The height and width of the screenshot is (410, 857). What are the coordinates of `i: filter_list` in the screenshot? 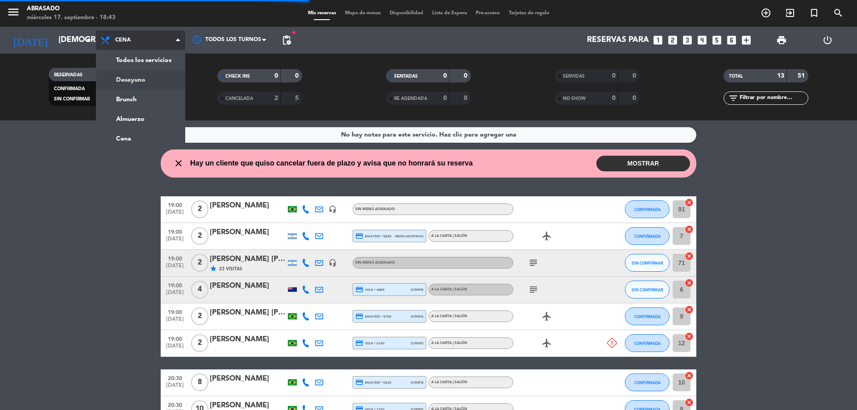 It's located at (734, 98).